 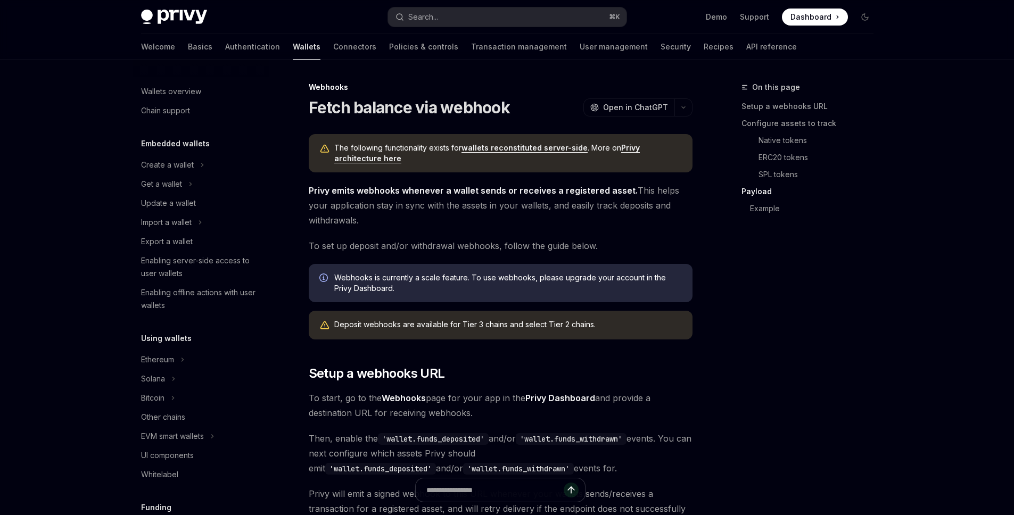 I want to click on a: Basics, so click(x=200, y=47).